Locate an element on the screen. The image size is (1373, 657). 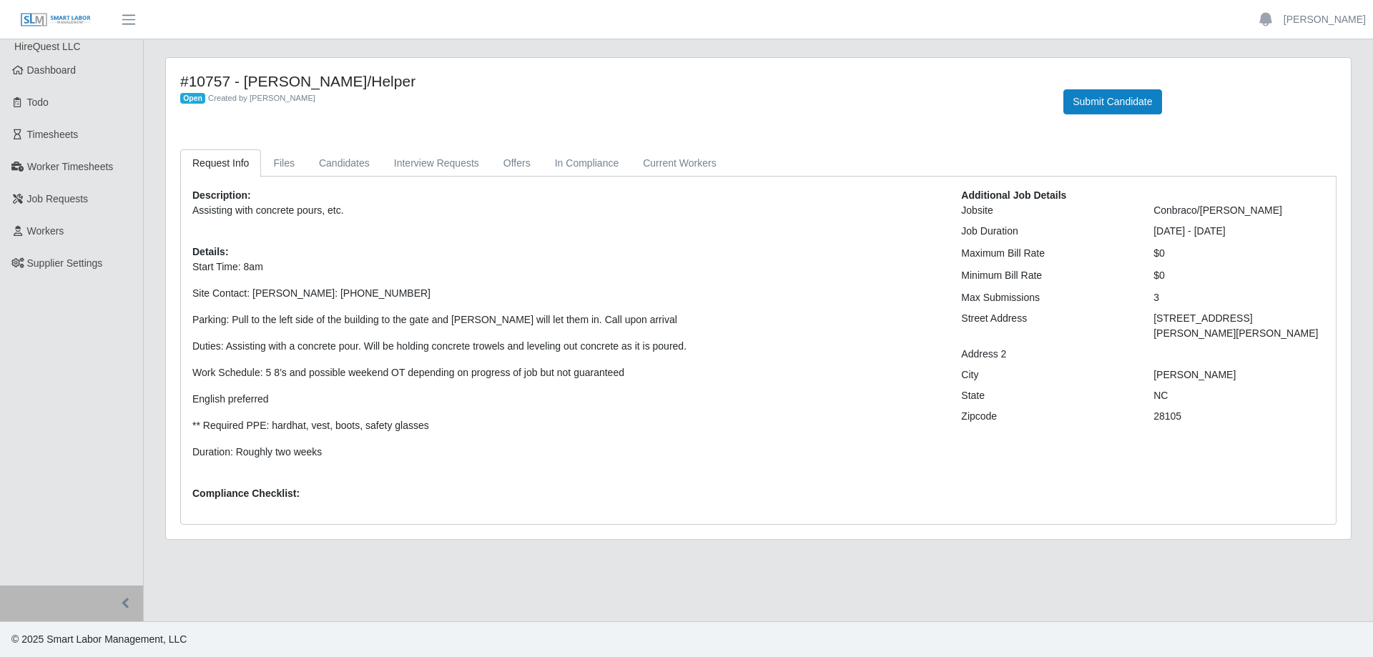
span: Job Requests is located at coordinates (58, 199).